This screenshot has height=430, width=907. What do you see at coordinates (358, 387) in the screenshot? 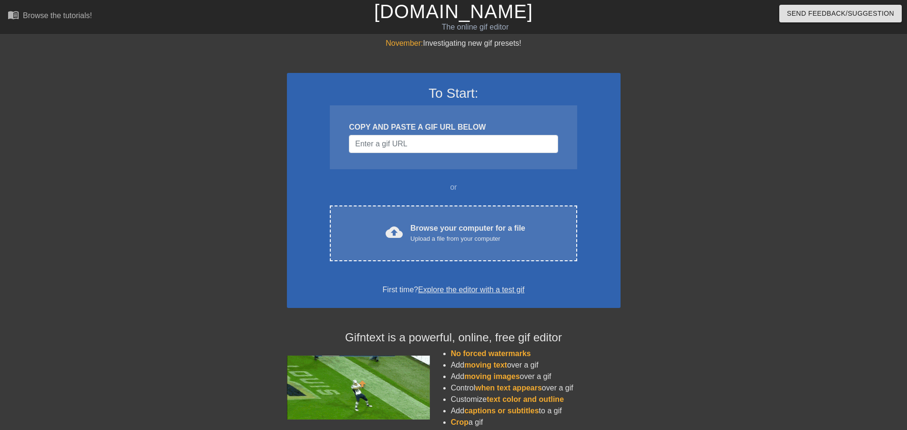
I see `img: football_small.gif` at bounding box center [358, 387].